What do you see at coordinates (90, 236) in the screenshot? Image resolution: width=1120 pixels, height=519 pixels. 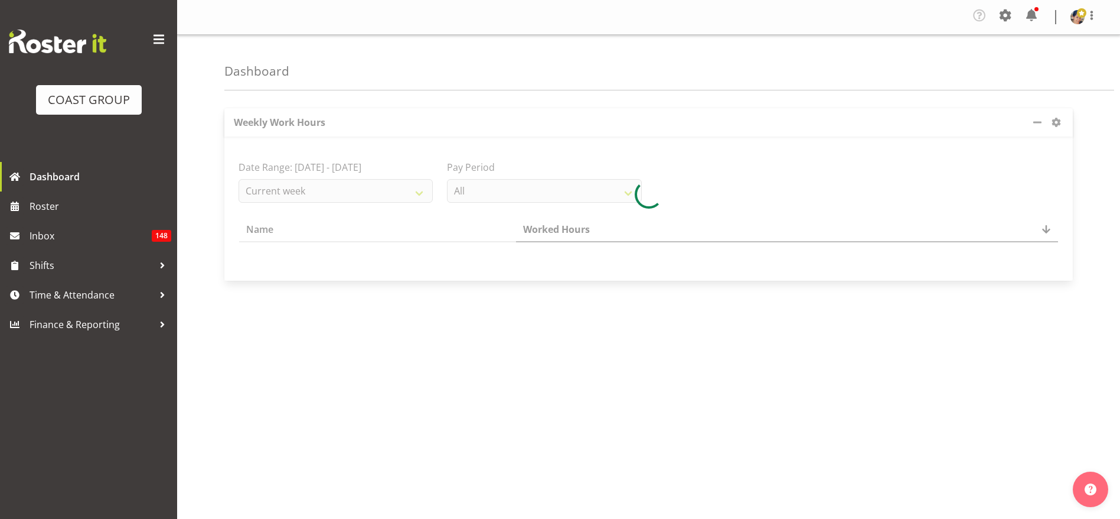 I see `span: Inbox` at bounding box center [90, 236].